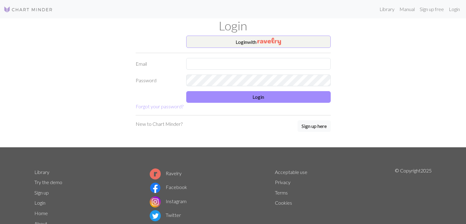 This screenshot has height=224, width=466. I want to click on a: Manual, so click(407, 9).